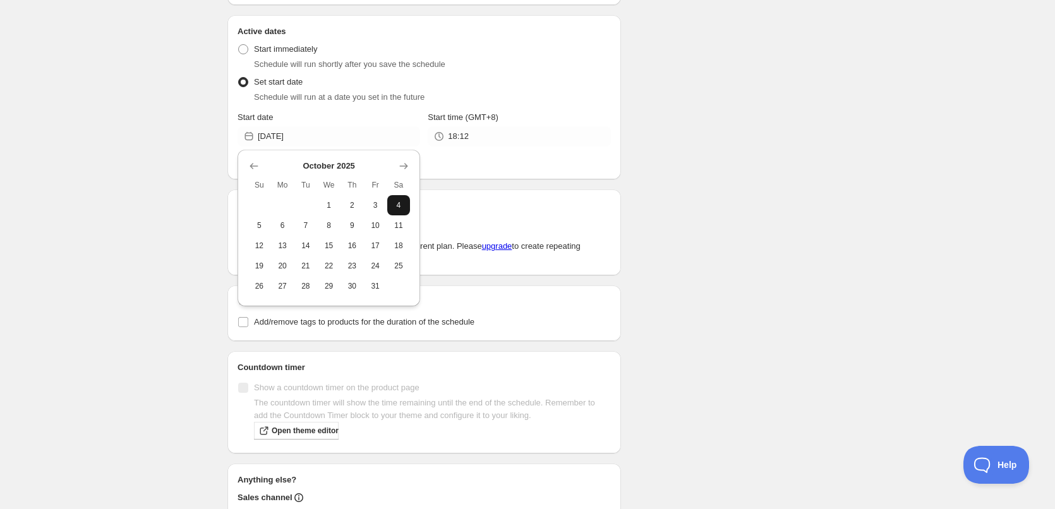 The height and width of the screenshot is (509, 1055). I want to click on button: Tuesday October 14 2025, so click(306, 246).